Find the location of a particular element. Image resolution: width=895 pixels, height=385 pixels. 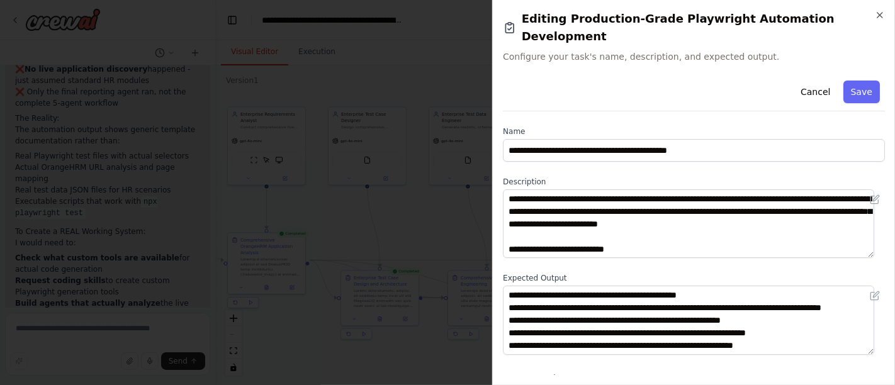

span: Configure your task's name, description, and expected output. is located at coordinates (694, 57).